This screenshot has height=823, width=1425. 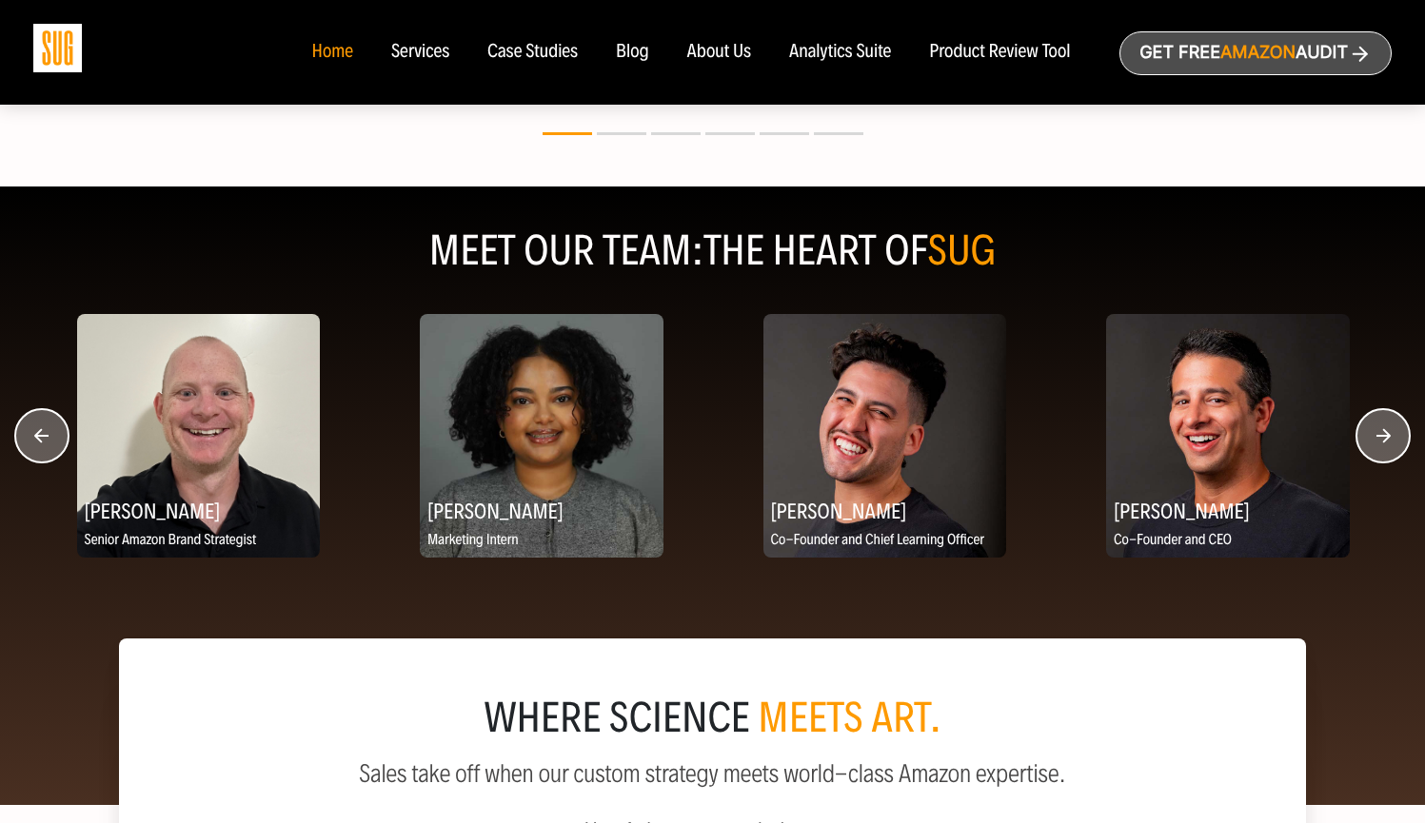 I want to click on div: Analytics Suite, so click(x=840, y=52).